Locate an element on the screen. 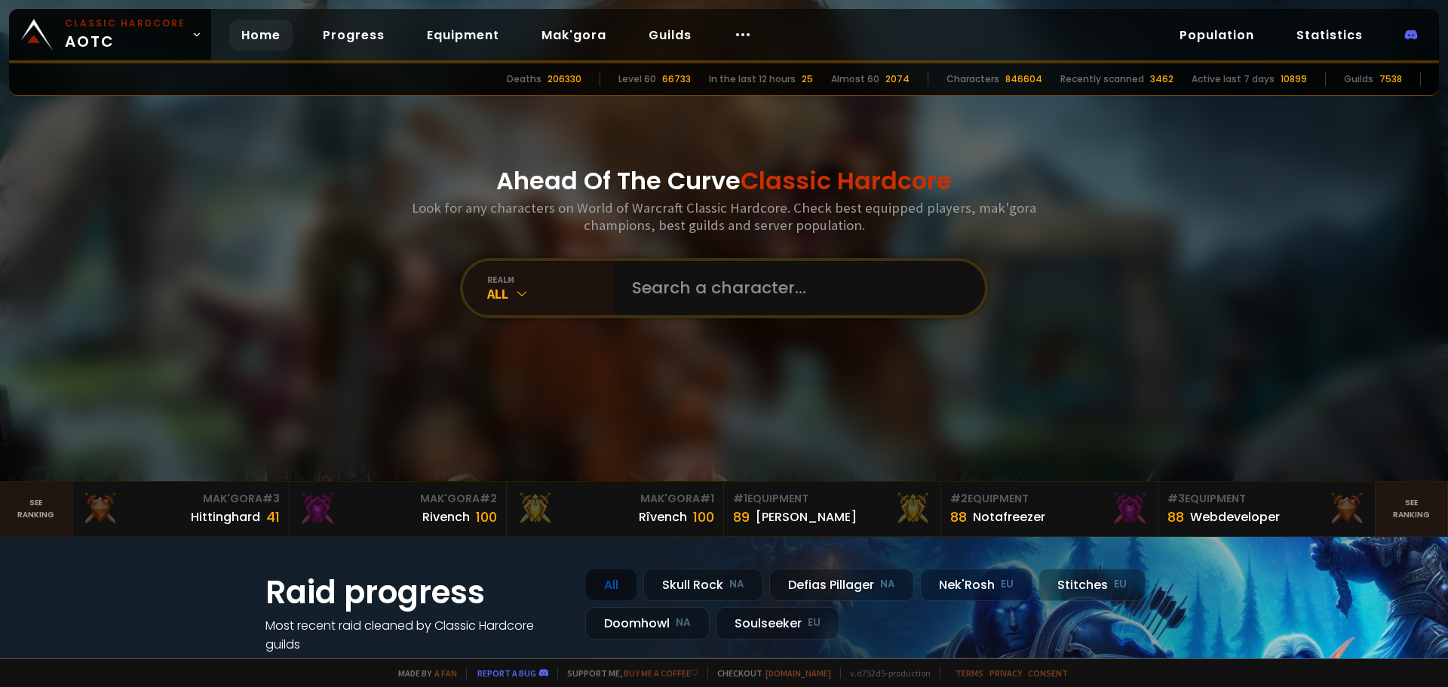 The width and height of the screenshot is (1448, 687). div: 846604 is located at coordinates (1023, 79).